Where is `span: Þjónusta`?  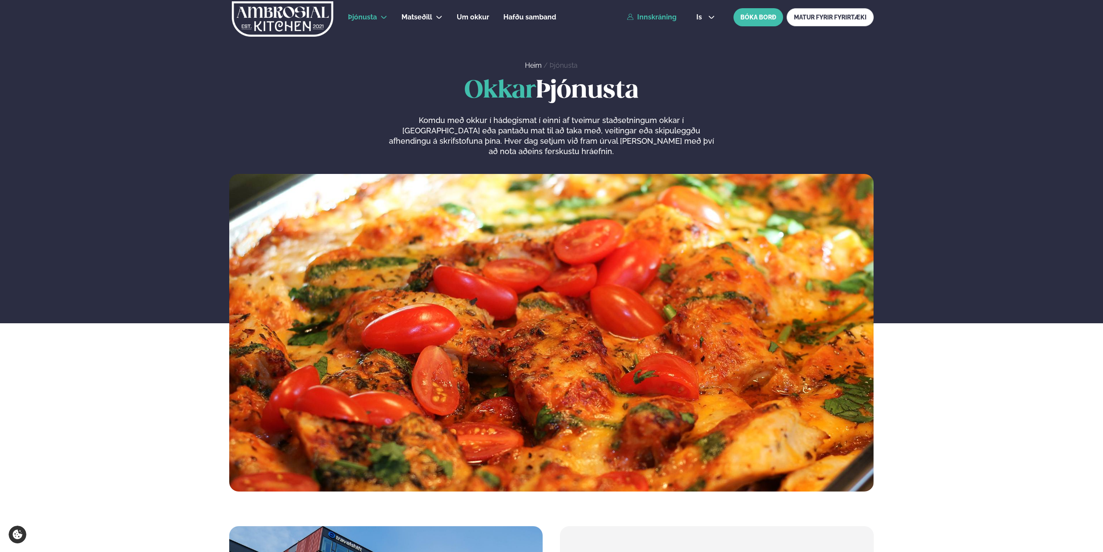
span: Þjónusta is located at coordinates (362, 17).